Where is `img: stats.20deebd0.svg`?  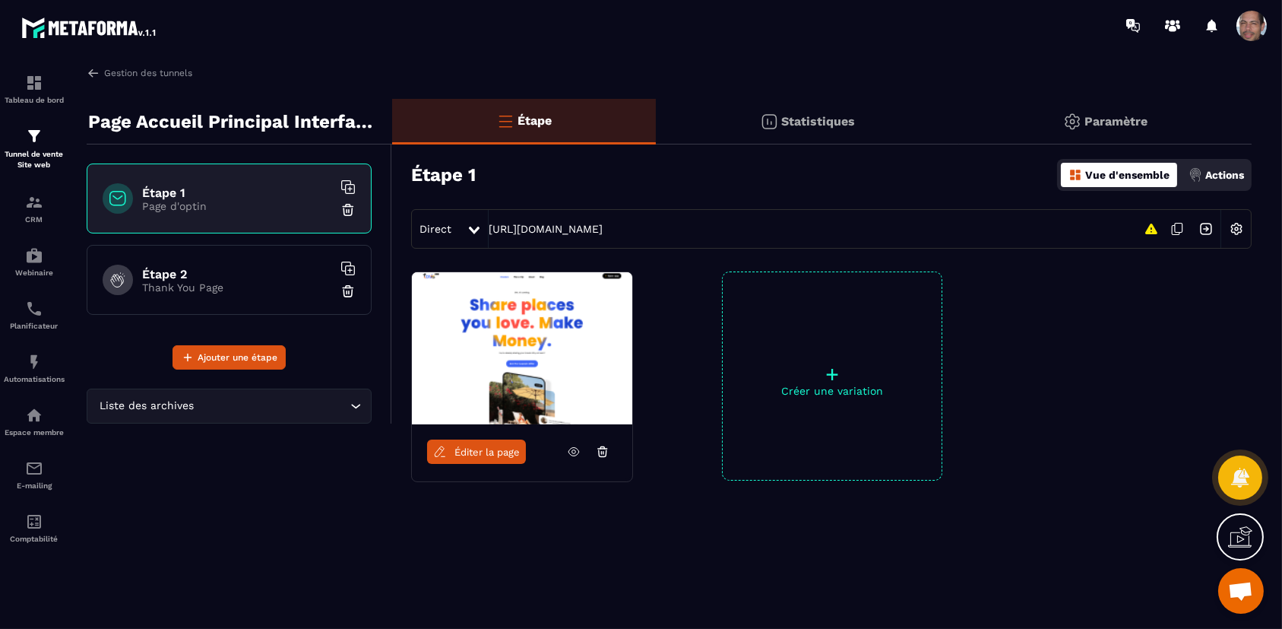 img: stats.20deebd0.svg is located at coordinates (769, 122).